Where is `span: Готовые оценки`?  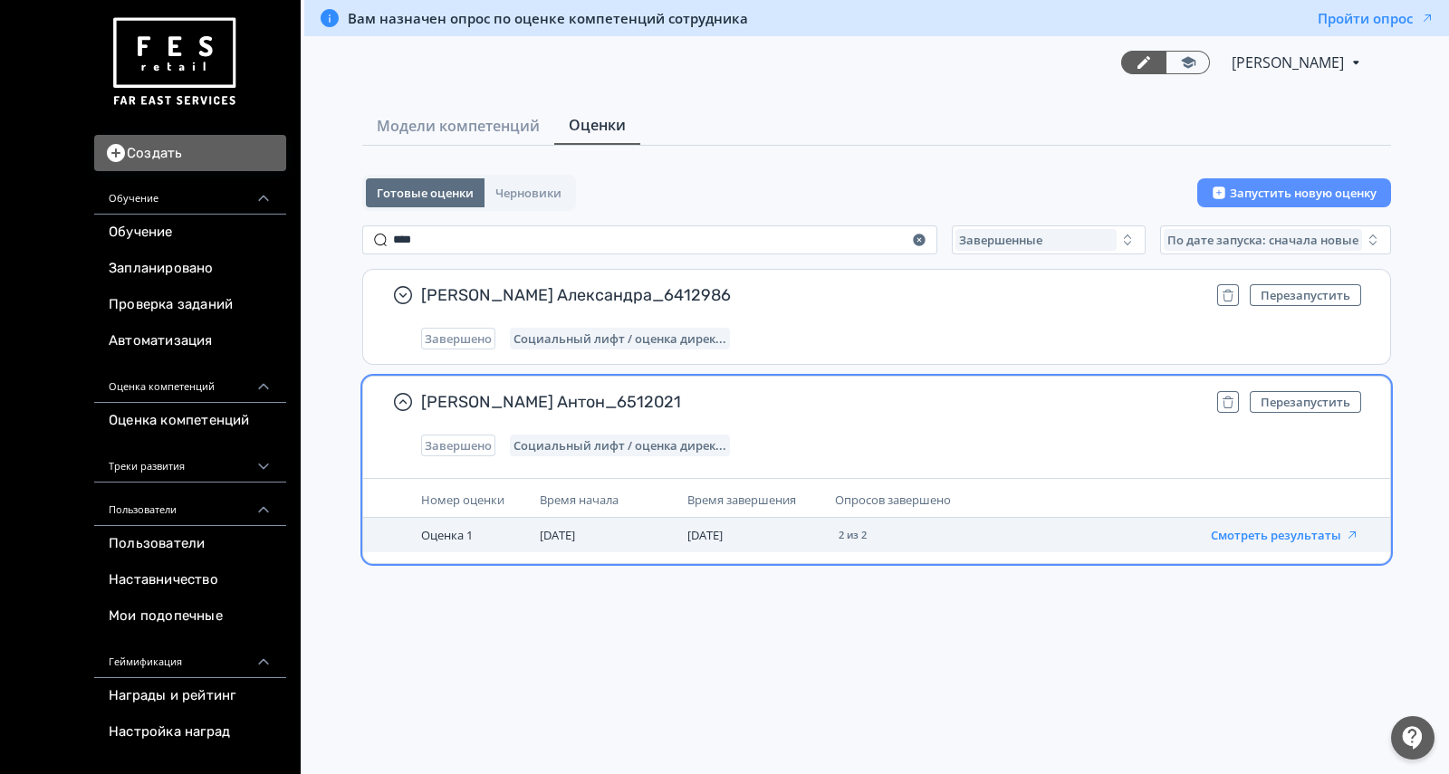 span: Готовые оценки is located at coordinates (425, 193).